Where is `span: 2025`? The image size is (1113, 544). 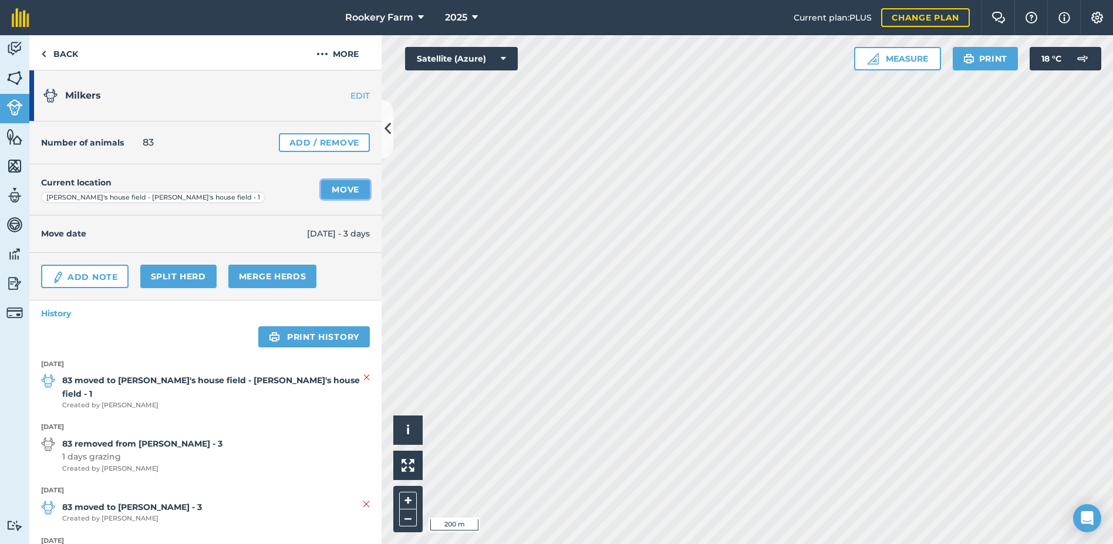
span: 2025 is located at coordinates (456, 18).